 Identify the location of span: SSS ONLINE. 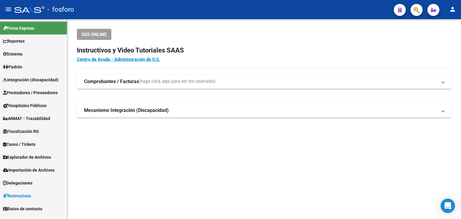
(94, 35).